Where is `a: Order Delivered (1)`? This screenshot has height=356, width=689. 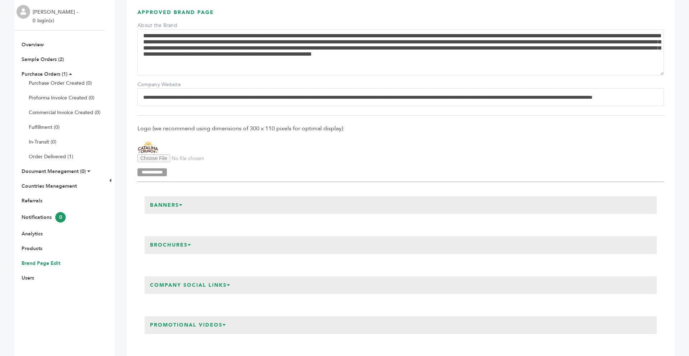 a: Order Delivered (1) is located at coordinates (51, 157).